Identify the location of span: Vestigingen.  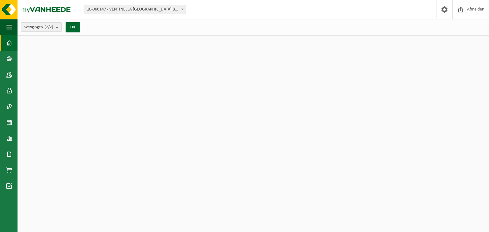
(39, 27).